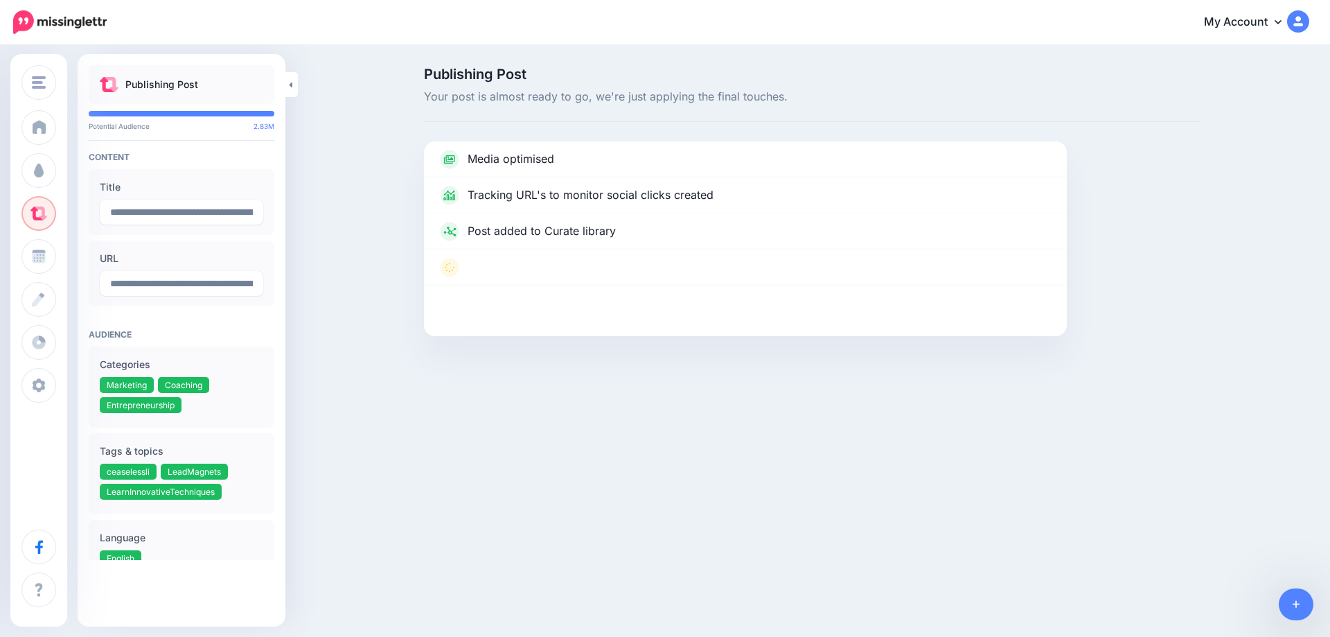 Image resolution: width=1330 pixels, height=637 pixels. What do you see at coordinates (590, 195) in the screenshot?
I see `p: Tracking URL's to monitor social clicks created` at bounding box center [590, 195].